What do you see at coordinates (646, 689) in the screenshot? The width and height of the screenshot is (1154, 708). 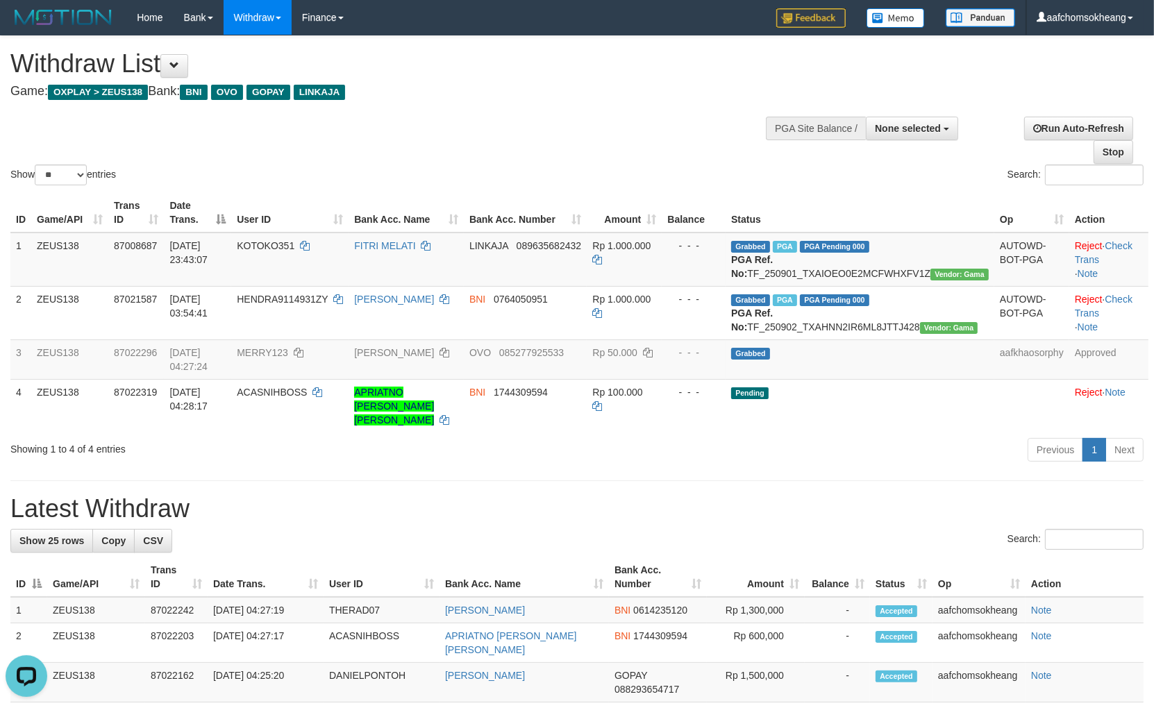 I see `span: Copy 088293654717 to clipboard` at bounding box center [646, 689].